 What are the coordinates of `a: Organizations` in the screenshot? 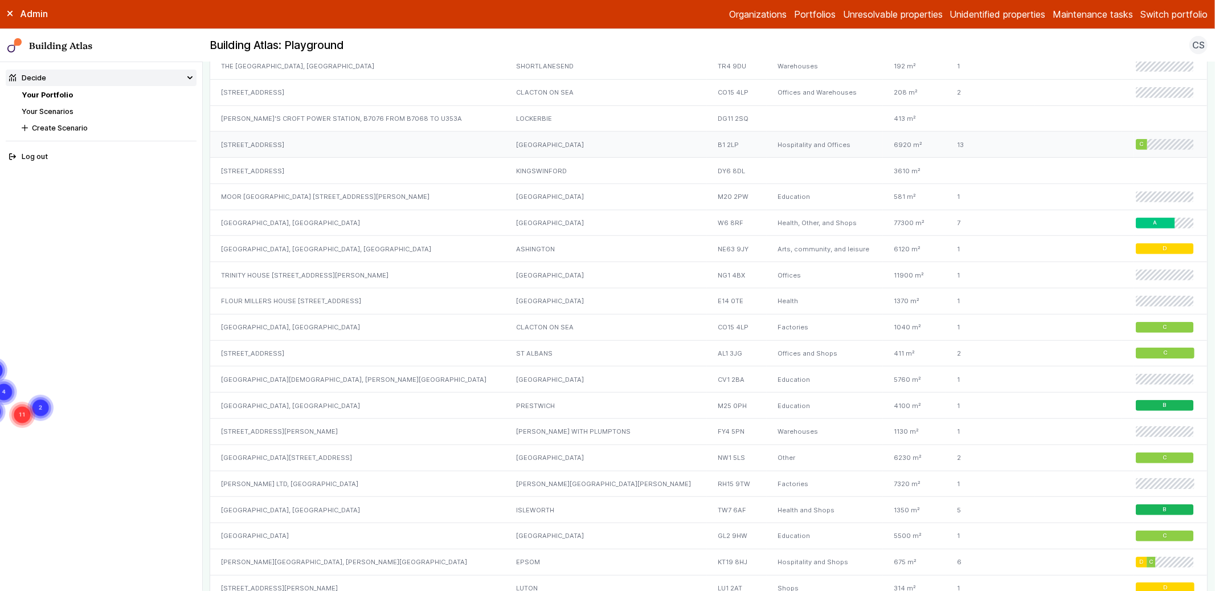 It's located at (758, 14).